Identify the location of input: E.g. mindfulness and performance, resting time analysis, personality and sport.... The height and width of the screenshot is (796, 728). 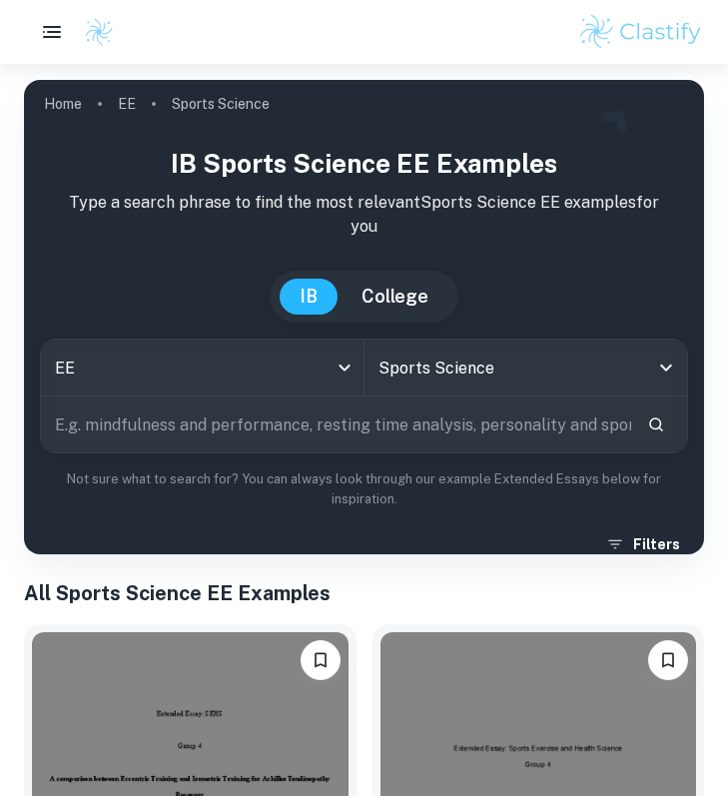
(335, 424).